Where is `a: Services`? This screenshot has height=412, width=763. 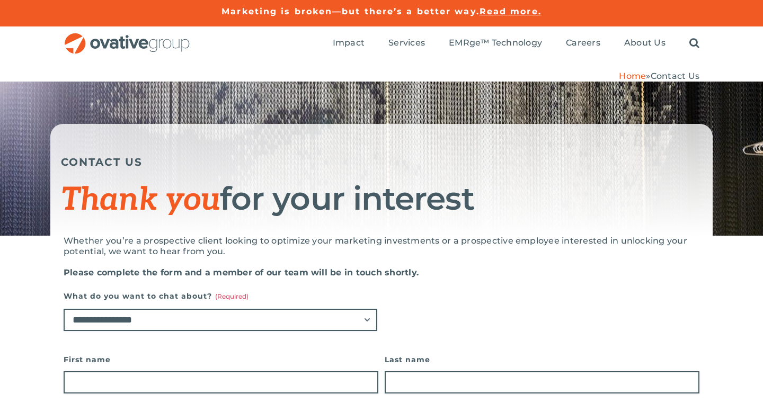
a: Services is located at coordinates (406, 43).